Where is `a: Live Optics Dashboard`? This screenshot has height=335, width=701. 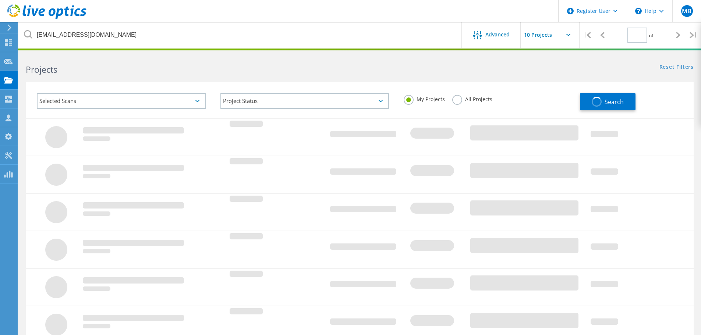
a: Live Optics Dashboard is located at coordinates (47, 18).